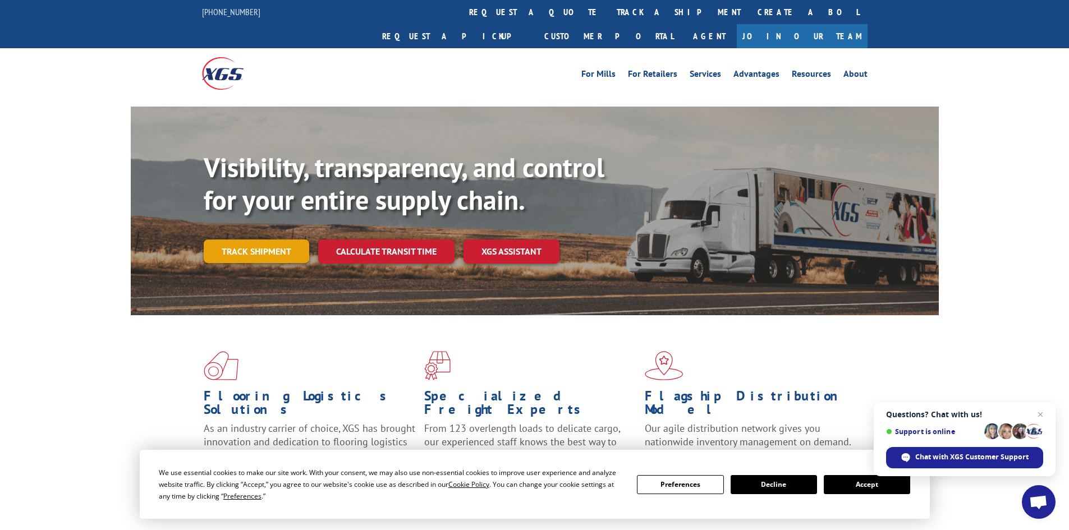 This screenshot has height=530, width=1069. I want to click on p: From 123 overlength loads to delicate cargo, our experienced staff knows the best way to move you..., so click(530, 447).